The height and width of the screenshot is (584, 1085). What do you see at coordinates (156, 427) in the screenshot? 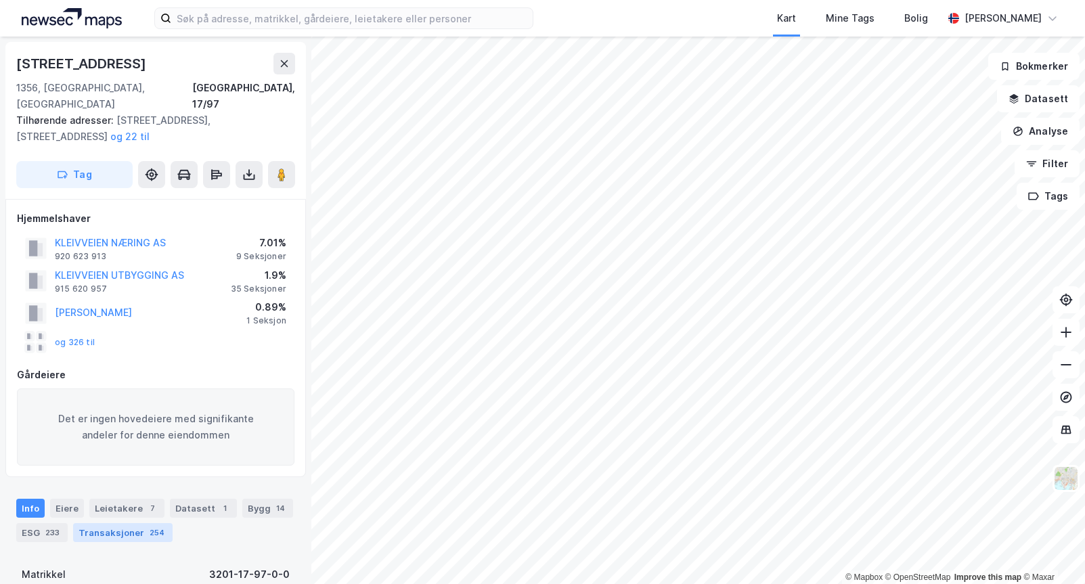
I see `div: Det er ingen hovedeiere med signifikante andeler for denne eiendommen` at bounding box center [156, 427].